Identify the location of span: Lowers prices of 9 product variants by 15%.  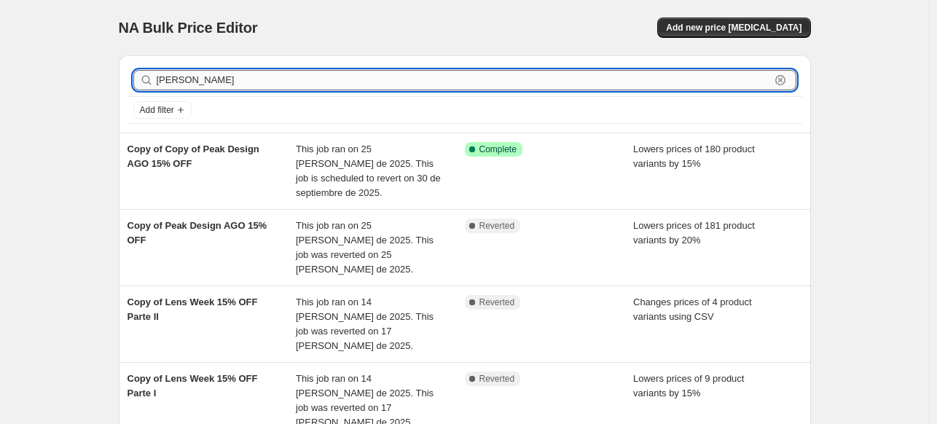
(689, 385).